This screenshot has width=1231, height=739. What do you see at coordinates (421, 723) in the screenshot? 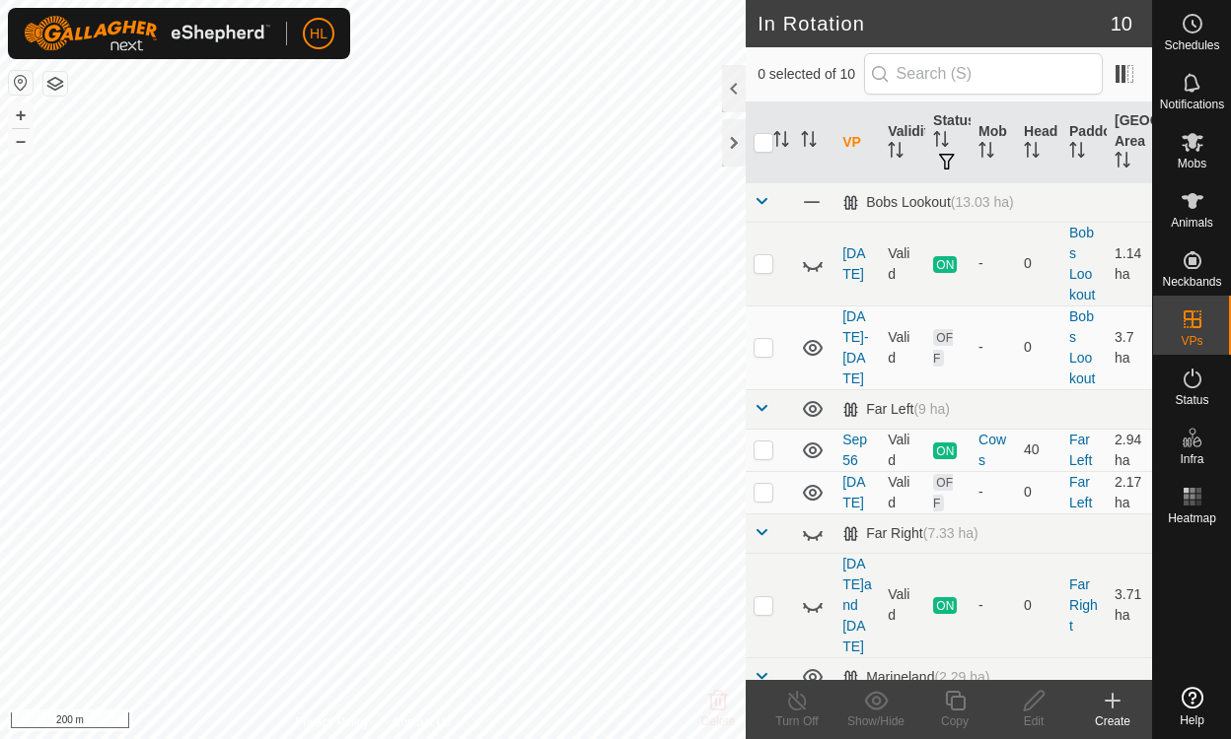
I see `a: Contact Us` at bounding box center [421, 723].